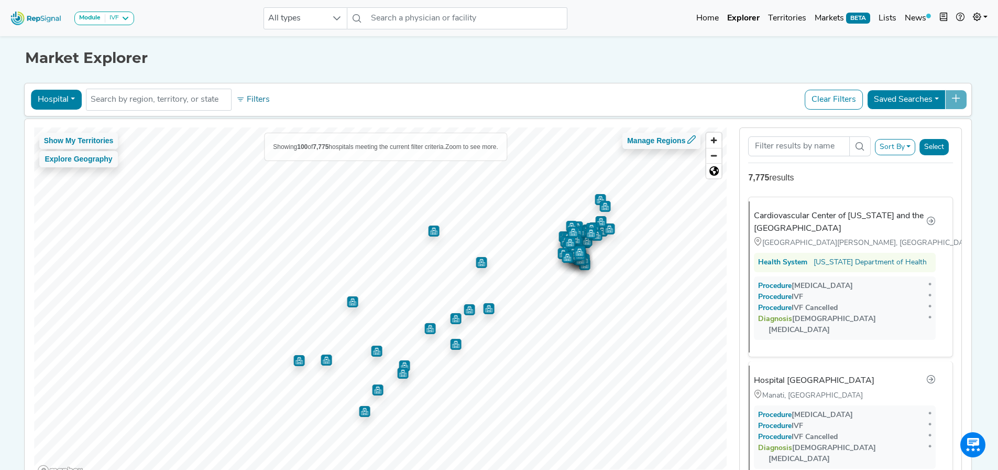 The height and width of the screenshot is (470, 998). I want to click on button: Select, so click(934, 147).